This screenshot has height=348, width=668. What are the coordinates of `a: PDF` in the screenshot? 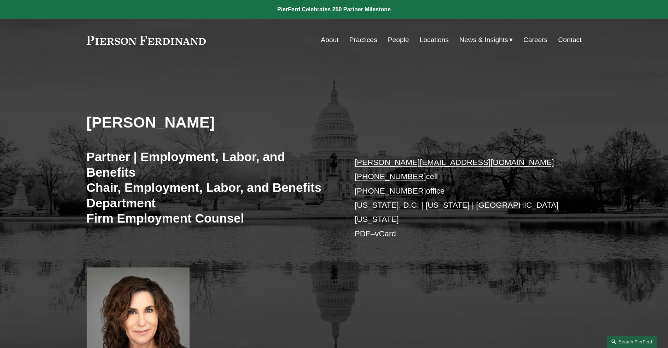 It's located at (363, 234).